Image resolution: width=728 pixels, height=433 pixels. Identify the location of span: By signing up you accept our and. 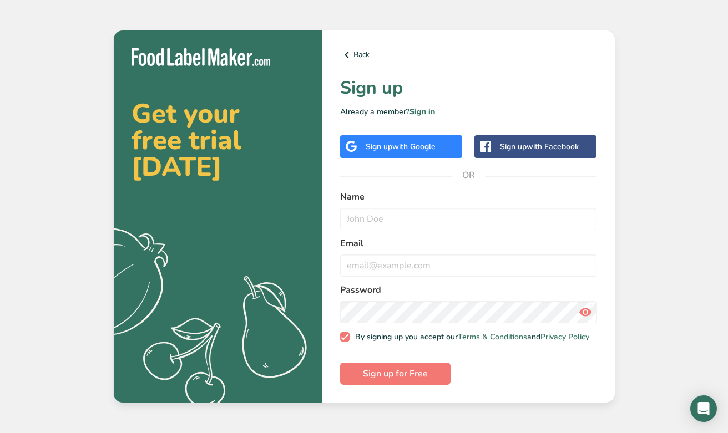
(469, 337).